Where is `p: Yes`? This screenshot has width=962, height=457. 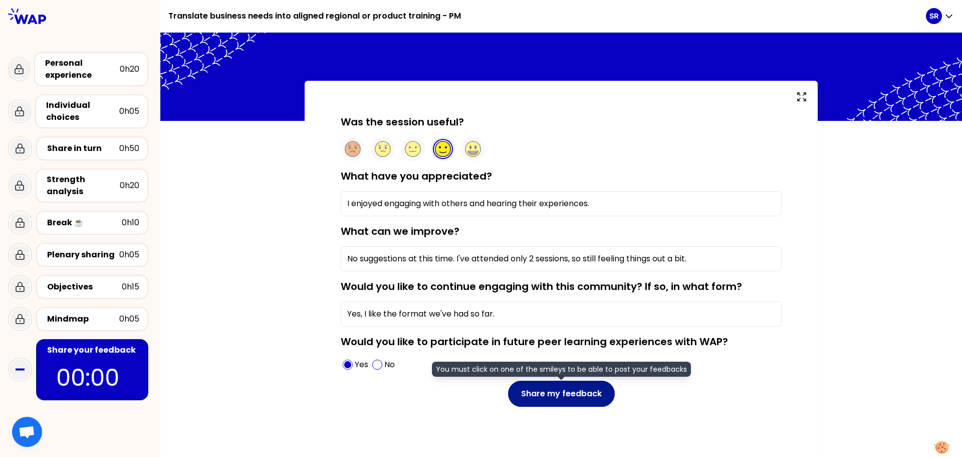 p: Yes is located at coordinates (361, 364).